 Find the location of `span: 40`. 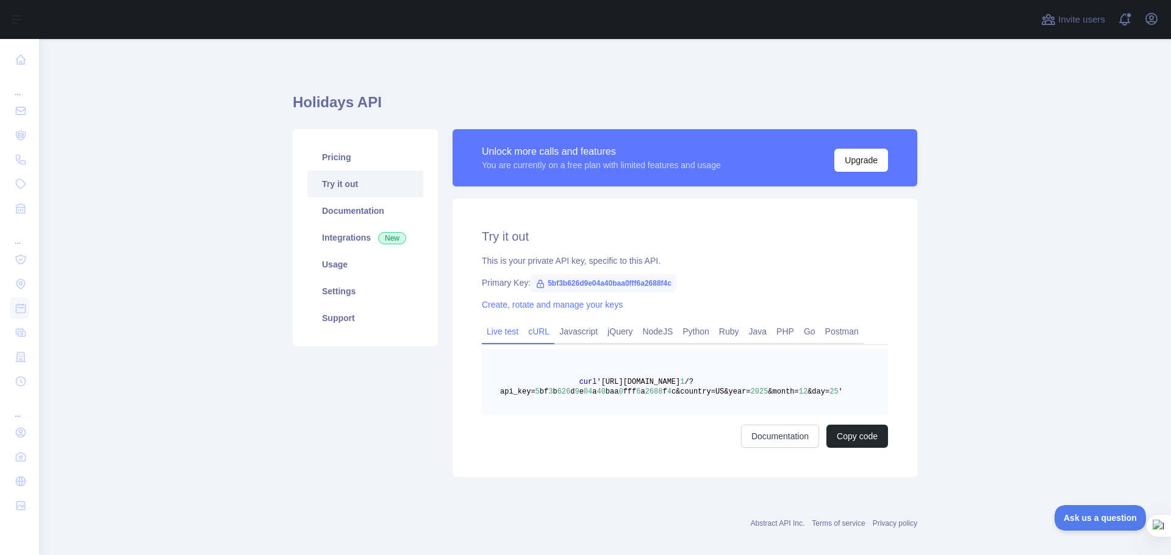

span: 40 is located at coordinates (601, 392).